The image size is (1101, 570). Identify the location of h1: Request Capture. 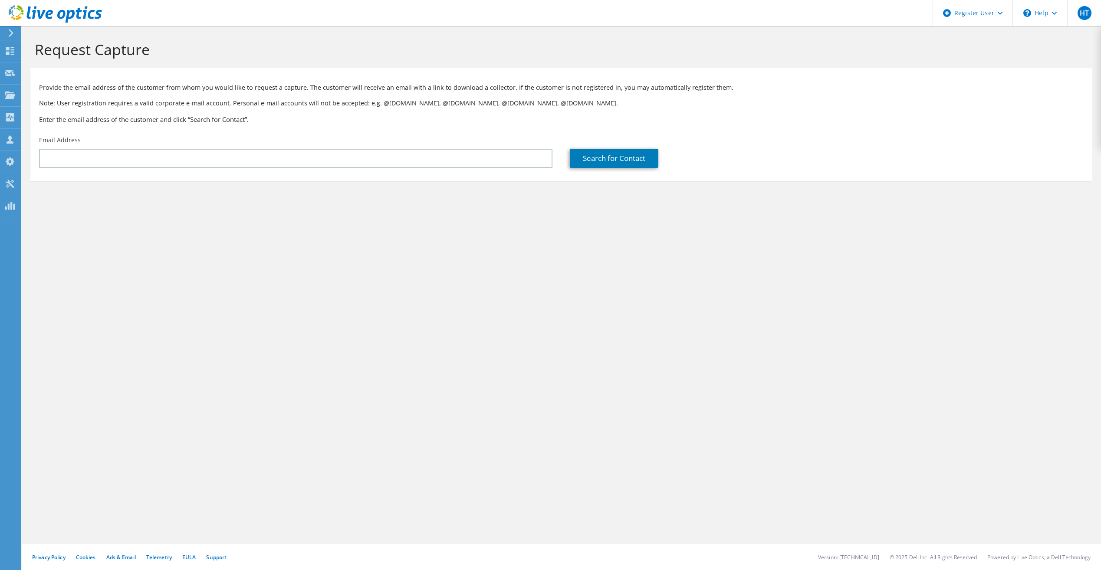
(559, 49).